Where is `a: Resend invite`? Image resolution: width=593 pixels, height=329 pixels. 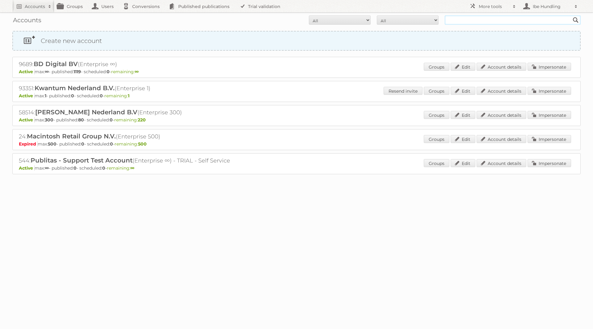
a: Resend invite is located at coordinates (403, 91).